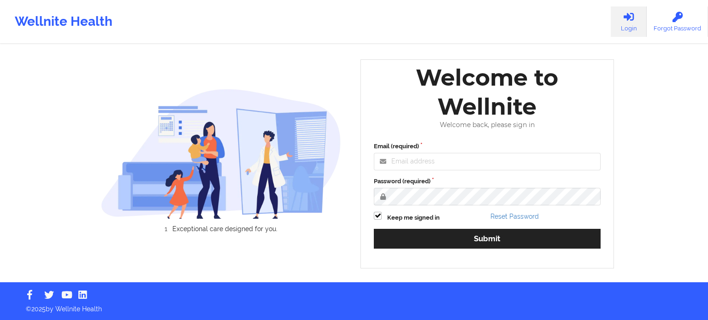 This screenshot has height=320, width=708. What do you see at coordinates (629, 22) in the screenshot?
I see `a: Login` at bounding box center [629, 22].